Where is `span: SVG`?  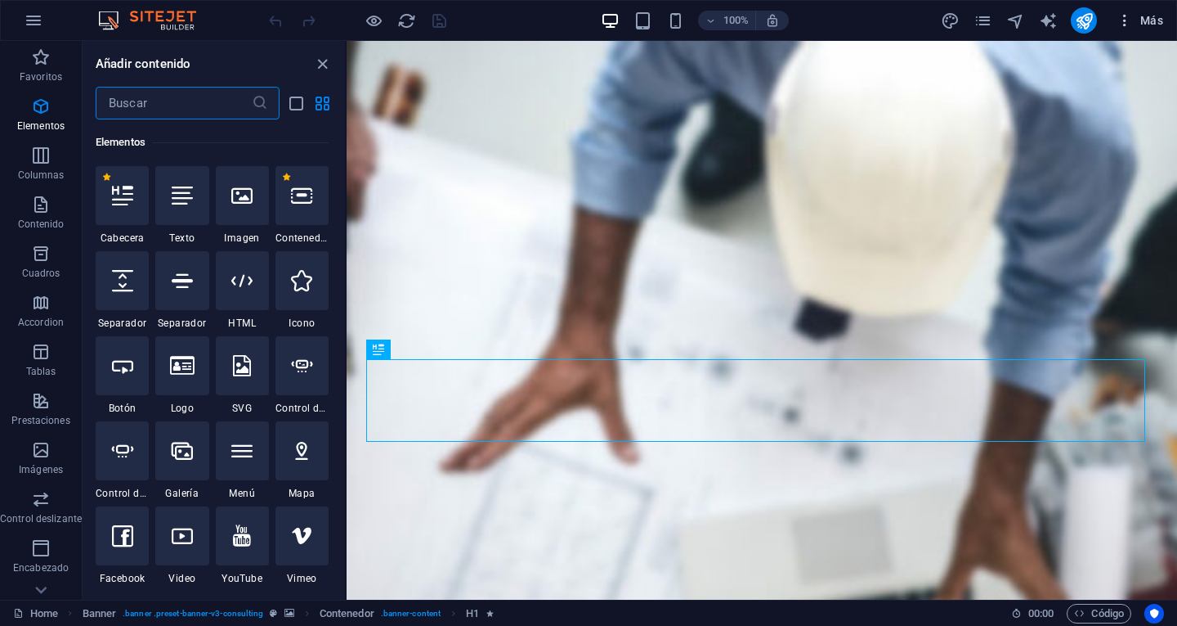
span: SVG is located at coordinates (242, 408).